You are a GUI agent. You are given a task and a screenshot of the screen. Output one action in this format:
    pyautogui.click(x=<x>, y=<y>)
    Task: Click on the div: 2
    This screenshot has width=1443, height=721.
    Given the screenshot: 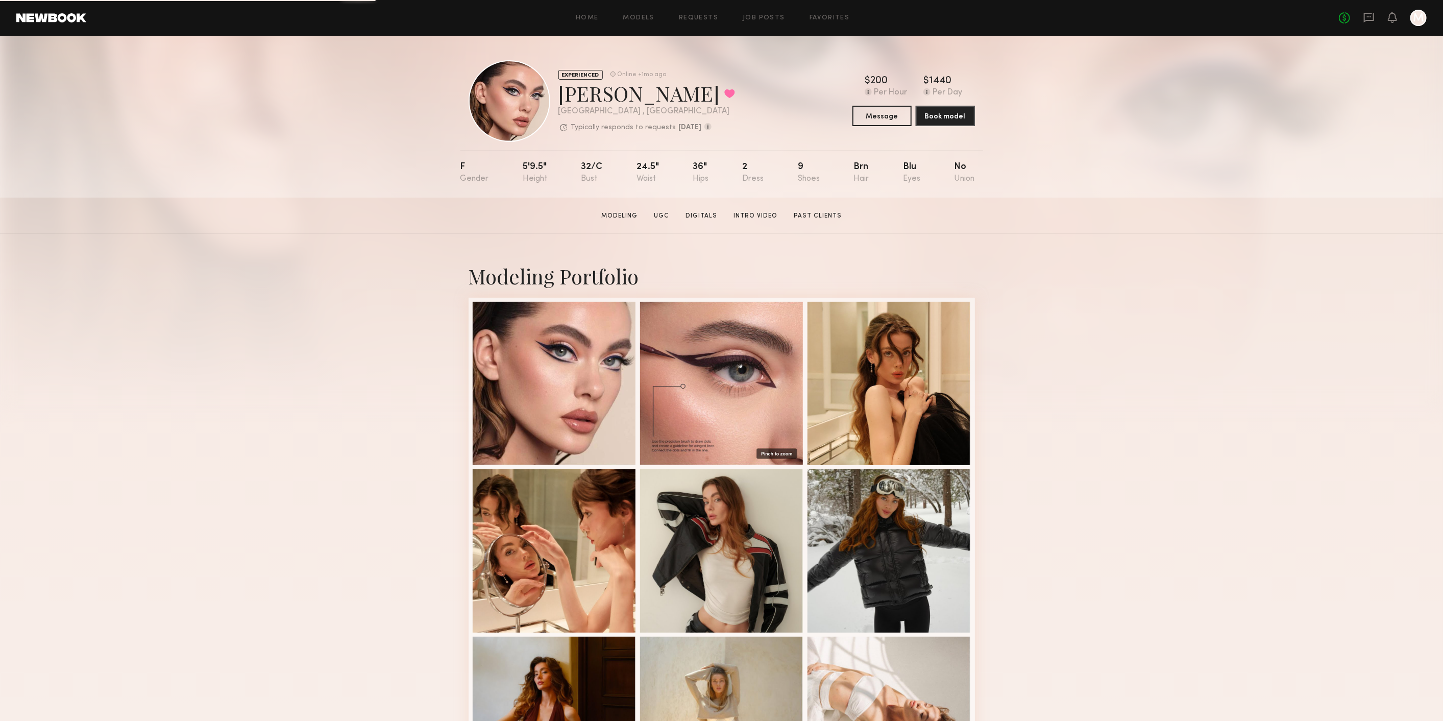 What is the action you would take?
    pyautogui.click(x=753, y=173)
    